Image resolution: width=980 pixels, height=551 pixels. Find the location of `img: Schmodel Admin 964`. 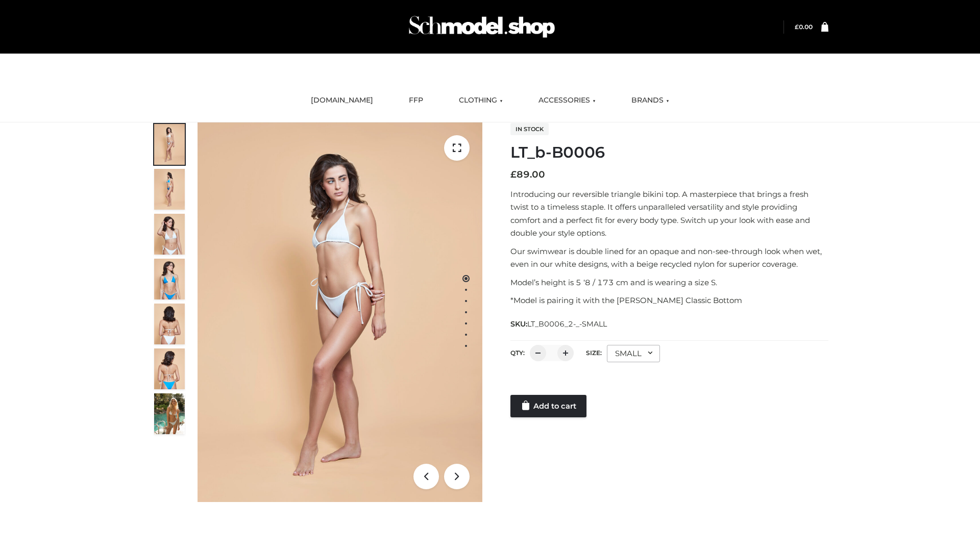

img: Schmodel Admin 964 is located at coordinates (482, 27).